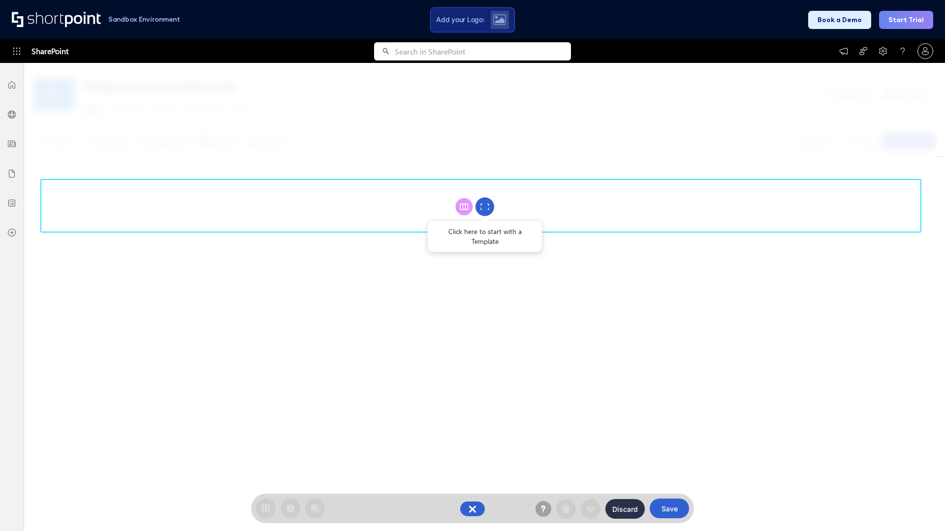 The height and width of the screenshot is (531, 945). Describe the element at coordinates (839, 20) in the screenshot. I see `button: Book a Demo` at that location.